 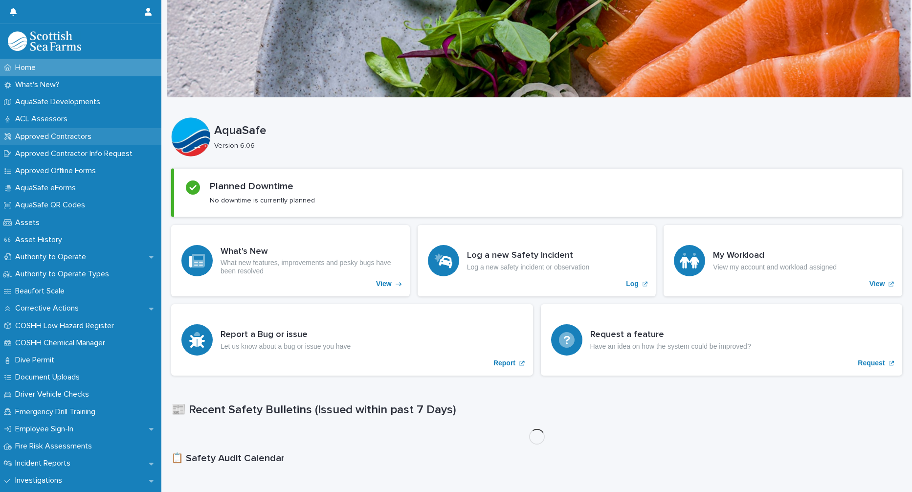 What do you see at coordinates (774, 267) in the screenshot?
I see `p: View my account and workload assigned` at bounding box center [774, 267].